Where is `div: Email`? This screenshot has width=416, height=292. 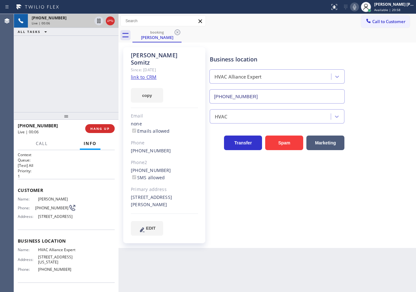
div: Email is located at coordinates (164, 116).